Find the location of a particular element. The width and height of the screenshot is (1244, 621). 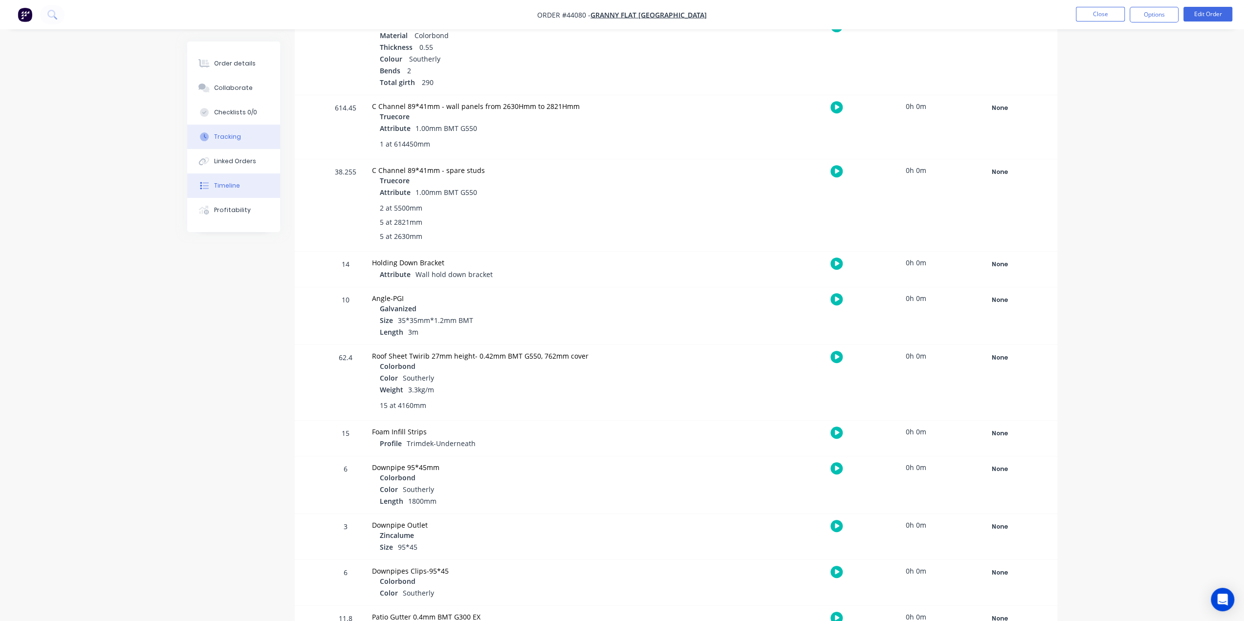

div: 3 is located at coordinates (346, 538).